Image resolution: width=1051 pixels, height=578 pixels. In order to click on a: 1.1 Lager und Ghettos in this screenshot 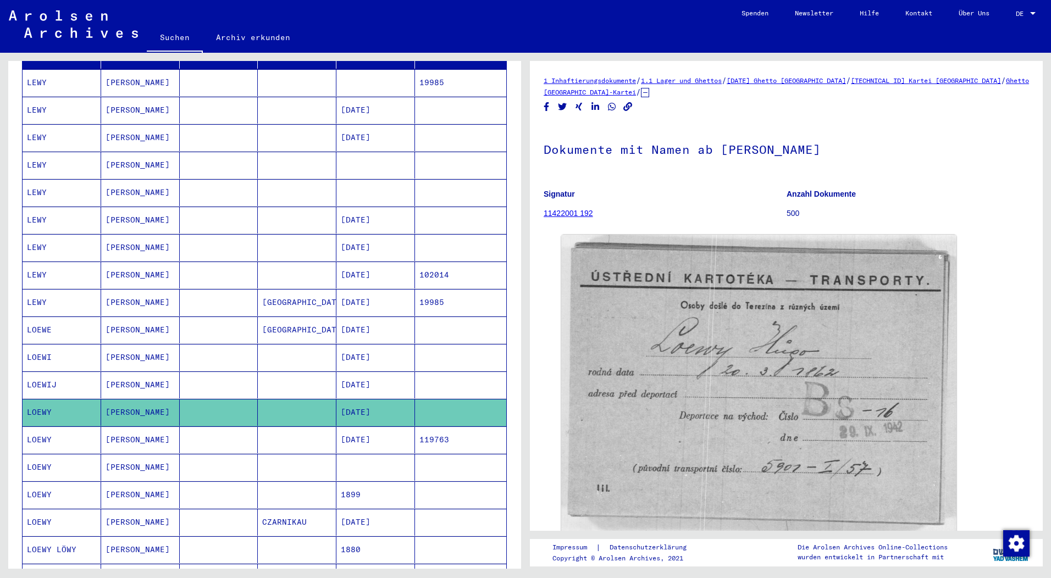, I will do `click(681, 80)`.